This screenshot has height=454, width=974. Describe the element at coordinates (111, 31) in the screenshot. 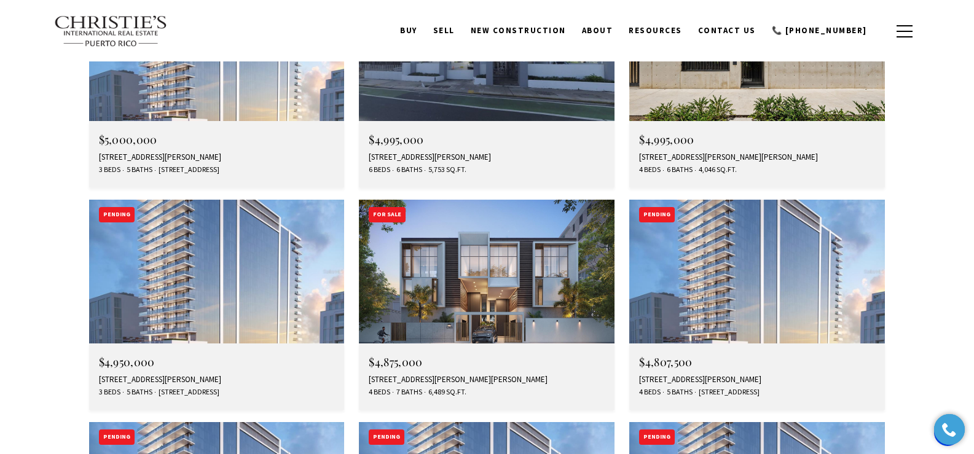

I see `img: Christie's International Real Estate text transparent background` at that location.